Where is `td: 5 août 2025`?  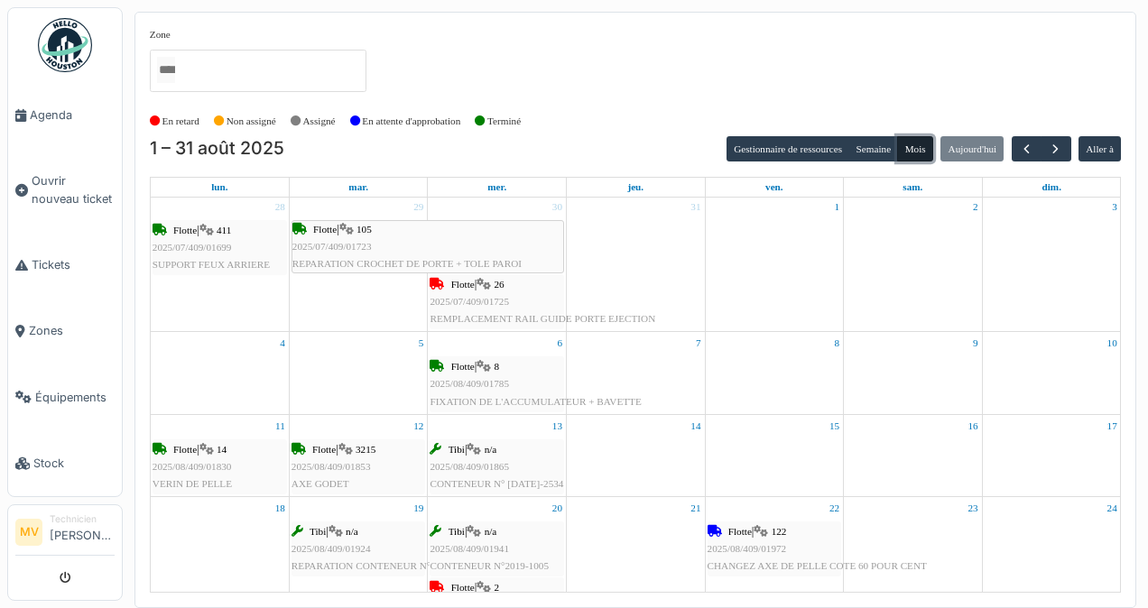 td: 5 août 2025 is located at coordinates (358, 373).